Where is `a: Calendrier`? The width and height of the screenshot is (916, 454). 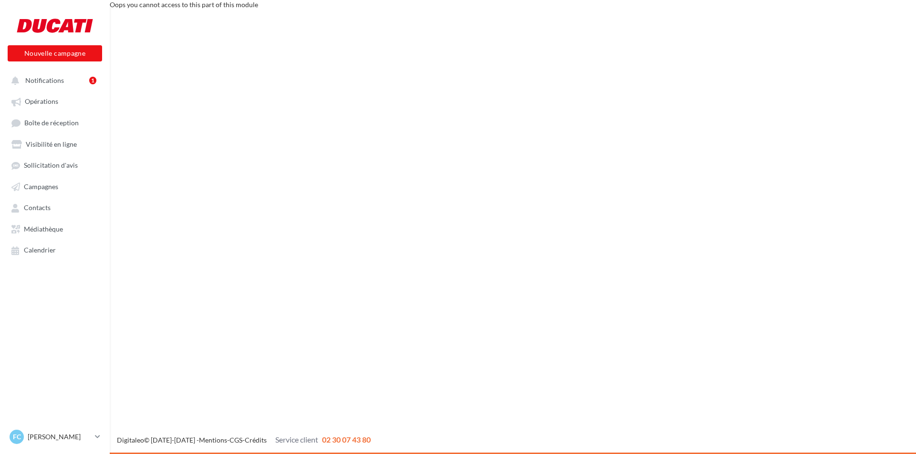
a: Calendrier is located at coordinates (55, 250).